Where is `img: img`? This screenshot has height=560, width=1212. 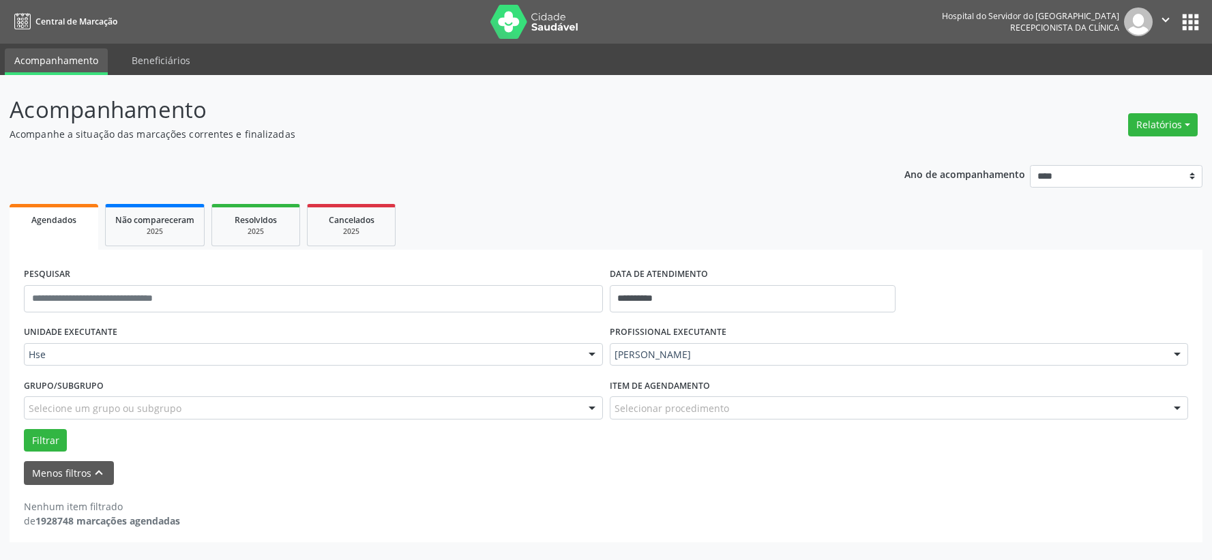 img: img is located at coordinates (1138, 22).